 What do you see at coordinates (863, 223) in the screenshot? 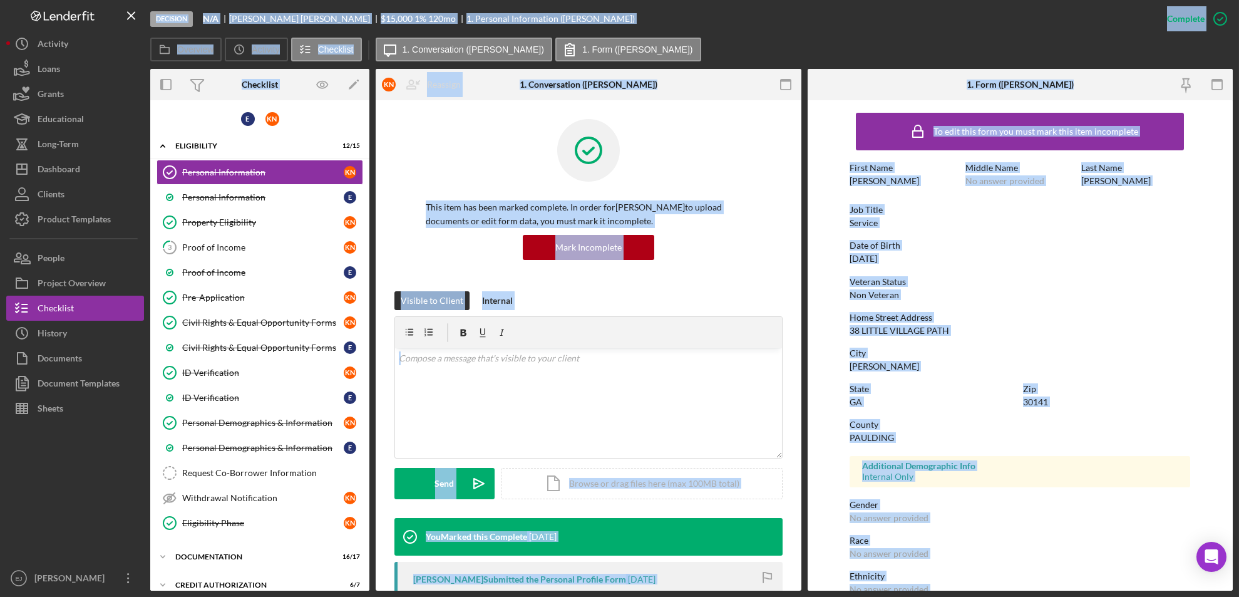
I see `div: Service` at bounding box center [863, 223].